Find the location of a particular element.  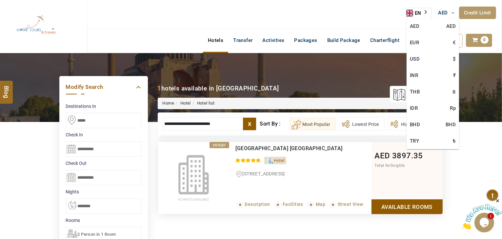

label: Destinations In is located at coordinates (104, 106).